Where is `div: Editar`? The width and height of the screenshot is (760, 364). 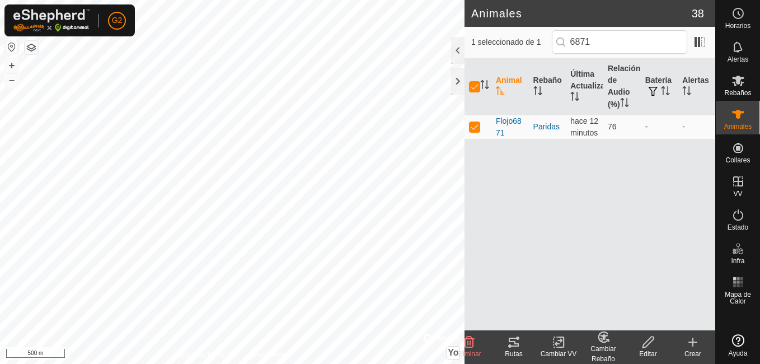
div: Editar is located at coordinates (648, 354).